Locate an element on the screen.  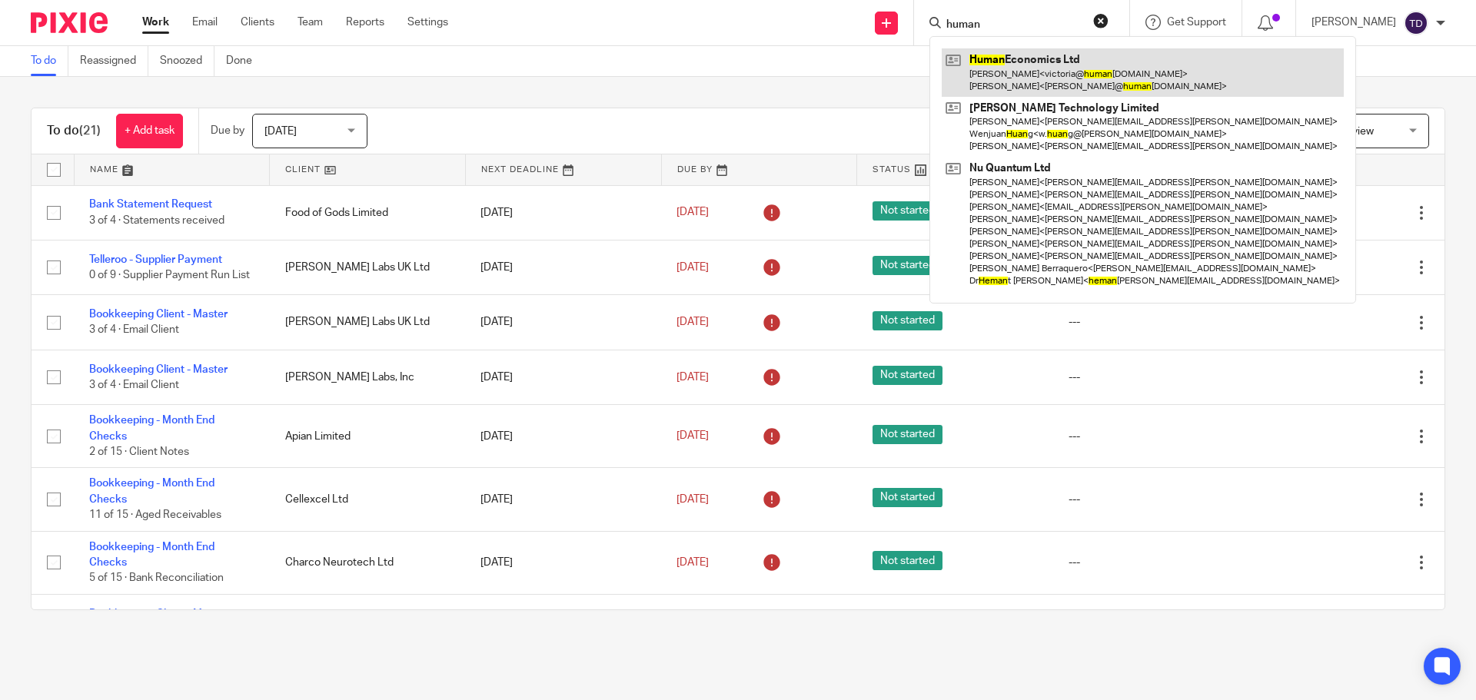
a: Reassigned is located at coordinates (114, 61).